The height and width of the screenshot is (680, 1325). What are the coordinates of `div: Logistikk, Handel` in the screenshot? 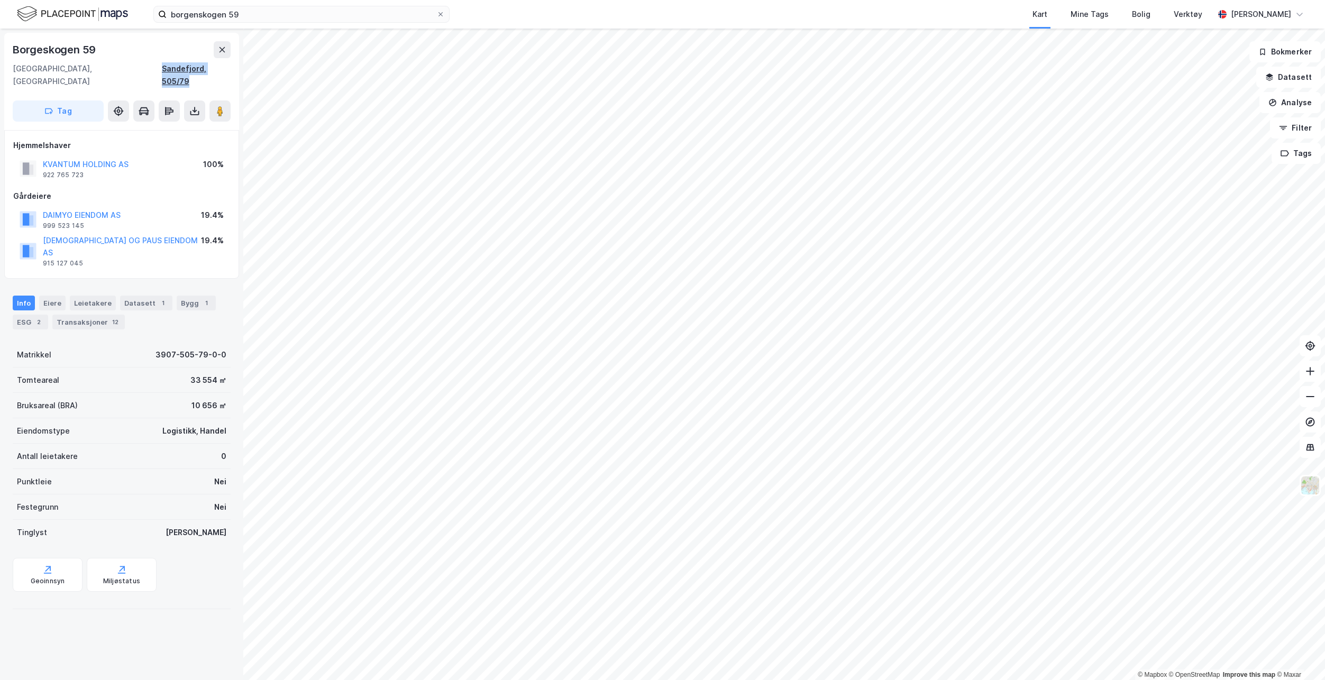 It's located at (194, 431).